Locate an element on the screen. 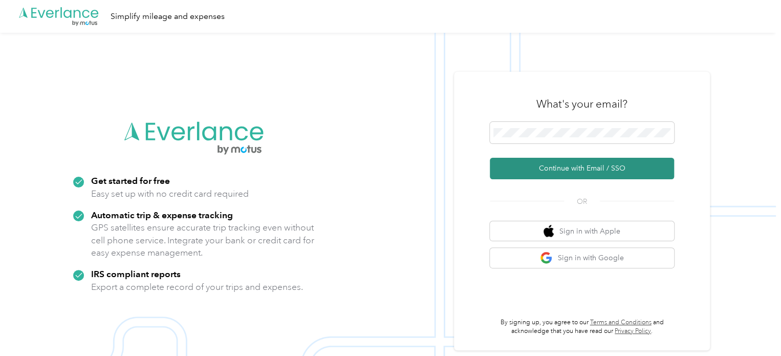  strong: Get started for free is located at coordinates (131, 180).